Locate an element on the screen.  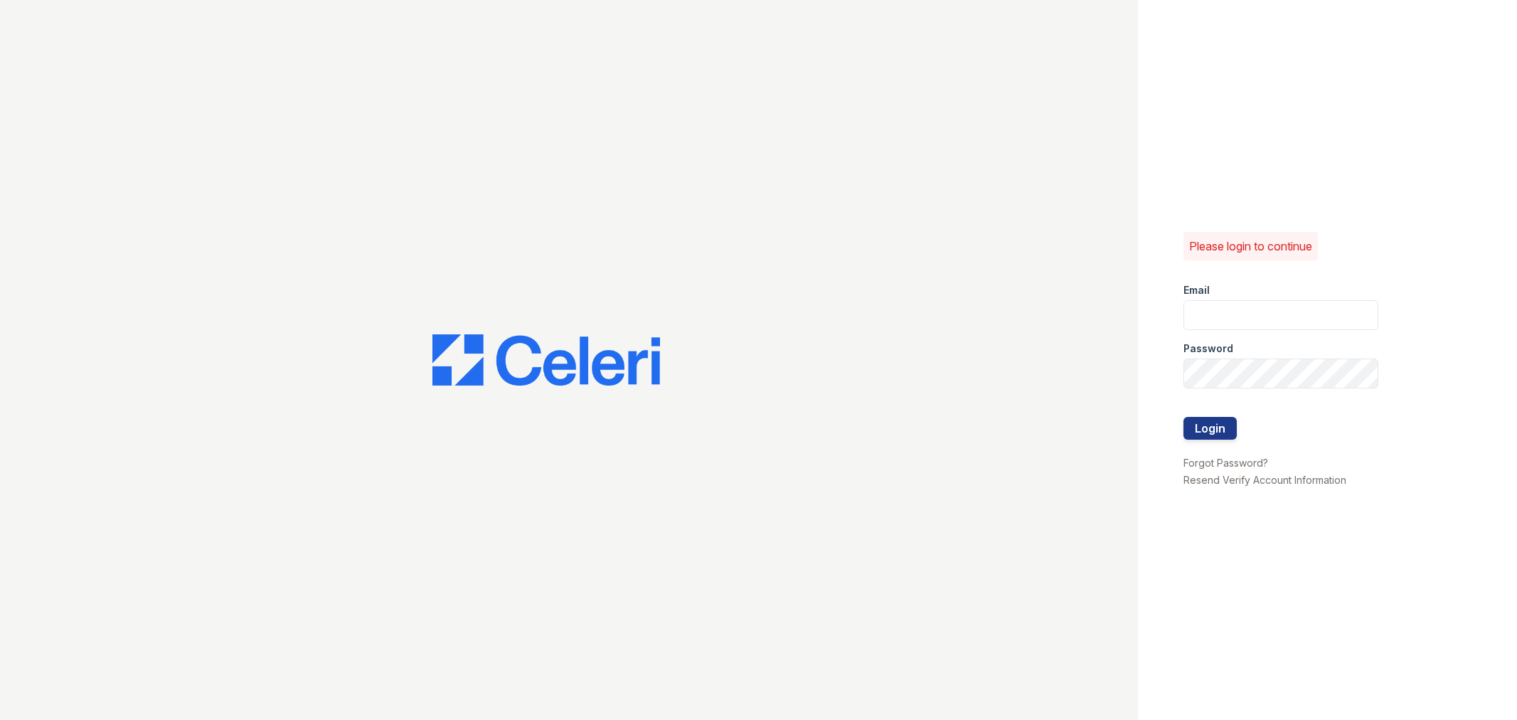
a: Forgot Password? is located at coordinates (1226, 462).